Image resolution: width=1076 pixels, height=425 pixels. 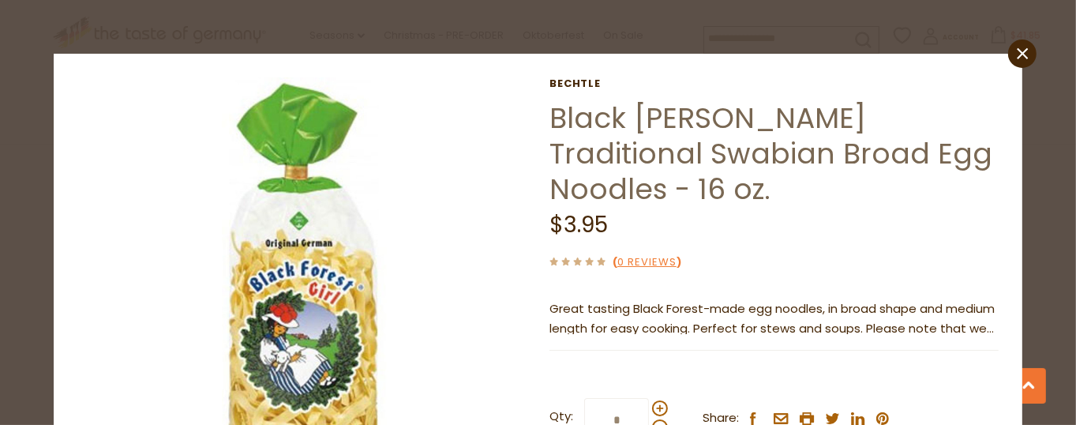 What do you see at coordinates (773, 84) in the screenshot?
I see `a: Bechtle` at bounding box center [773, 84].